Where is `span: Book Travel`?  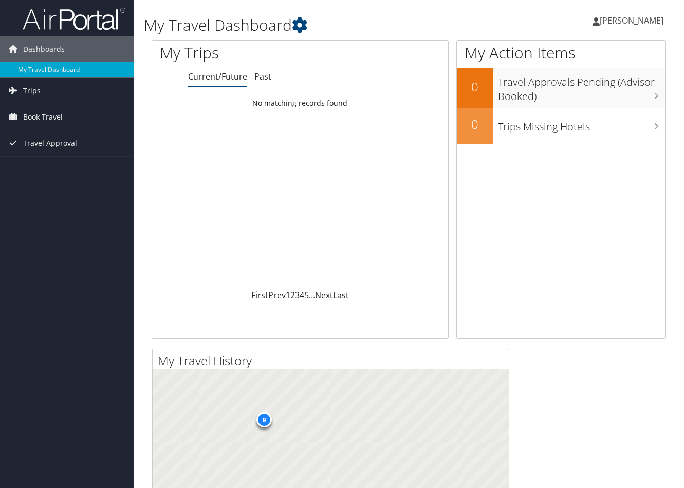
span: Book Travel is located at coordinates (43, 117).